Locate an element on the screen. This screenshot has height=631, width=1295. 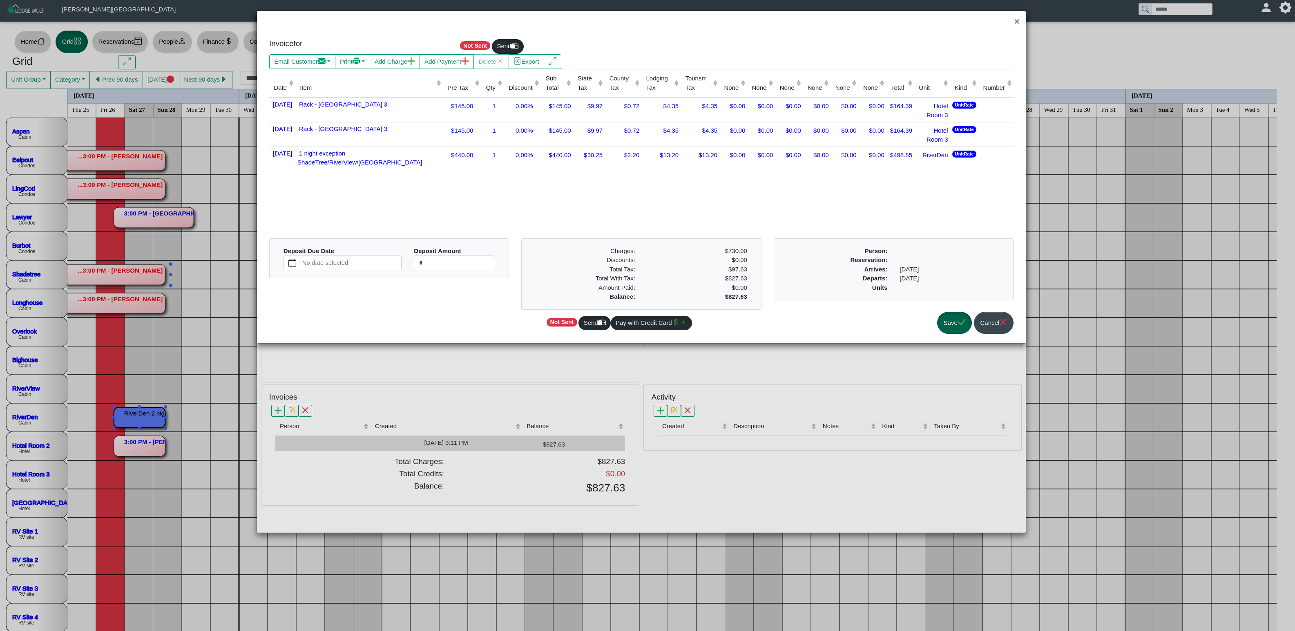
div: $498.85 is located at coordinates (900, 154).